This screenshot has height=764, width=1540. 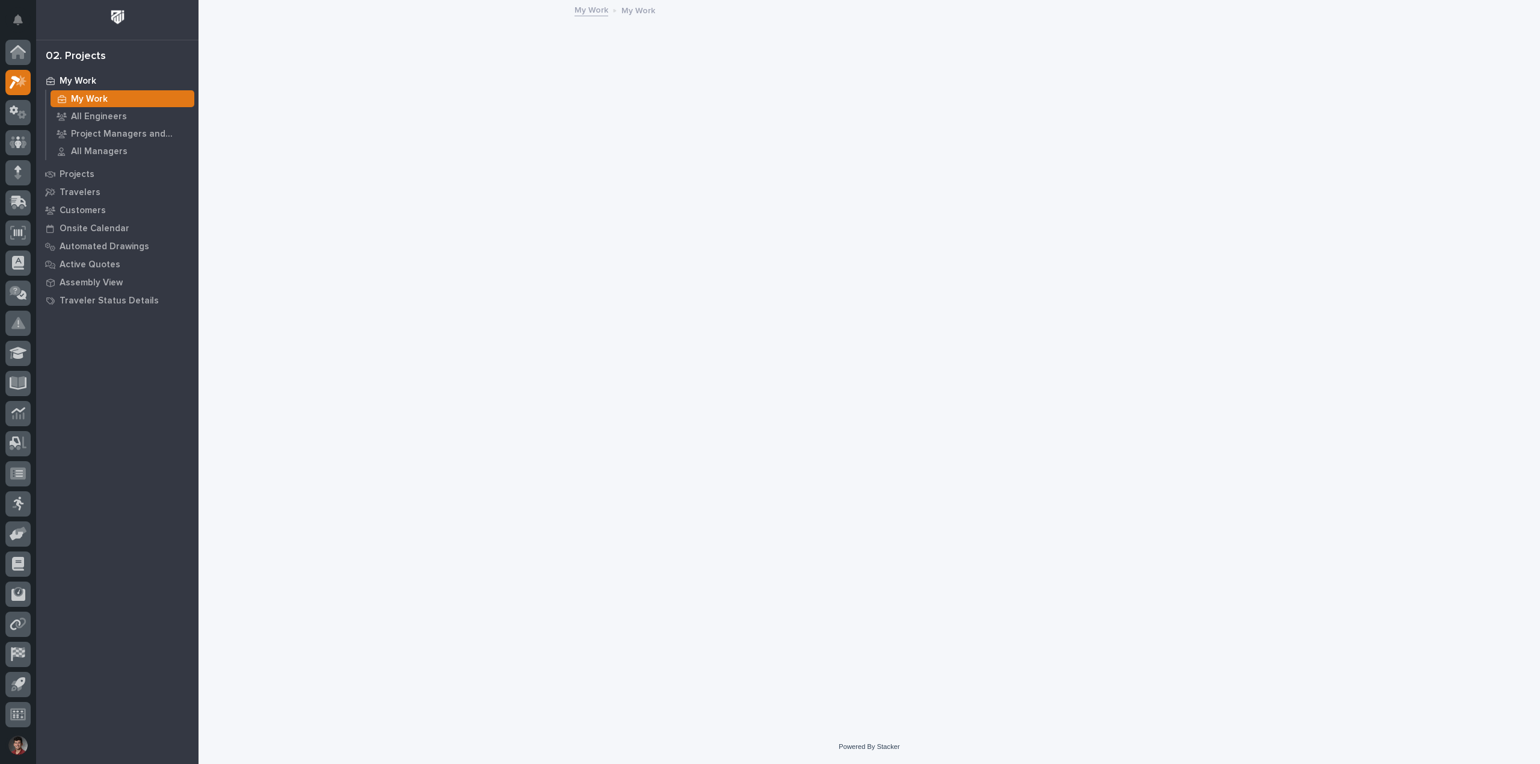 I want to click on button: Notifications, so click(x=18, y=20).